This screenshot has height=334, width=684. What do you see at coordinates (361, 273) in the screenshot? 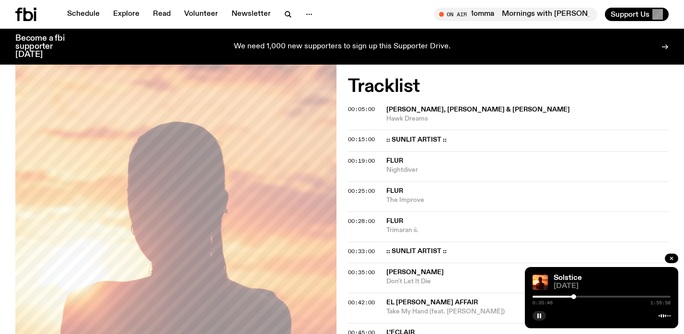
I see `span: 00:35:00` at bounding box center [361, 273].